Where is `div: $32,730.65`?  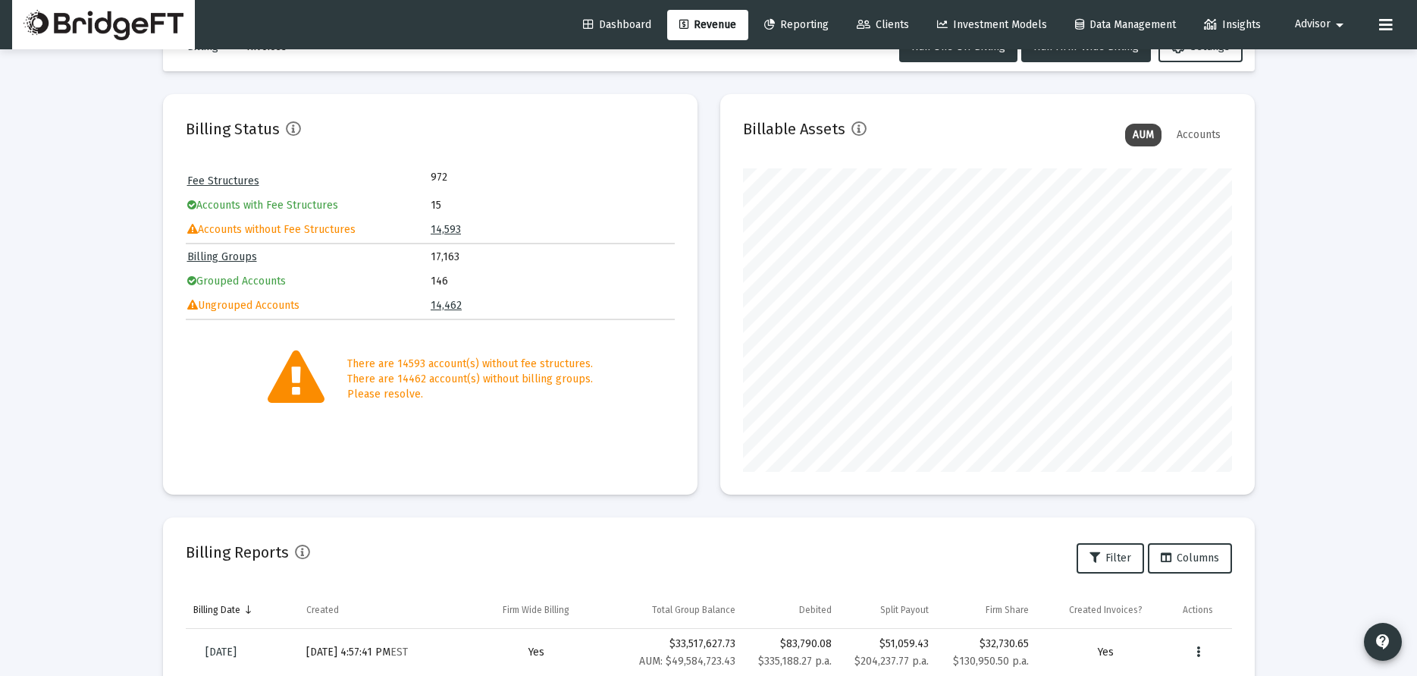 div: $32,730.65 is located at coordinates (987, 644).